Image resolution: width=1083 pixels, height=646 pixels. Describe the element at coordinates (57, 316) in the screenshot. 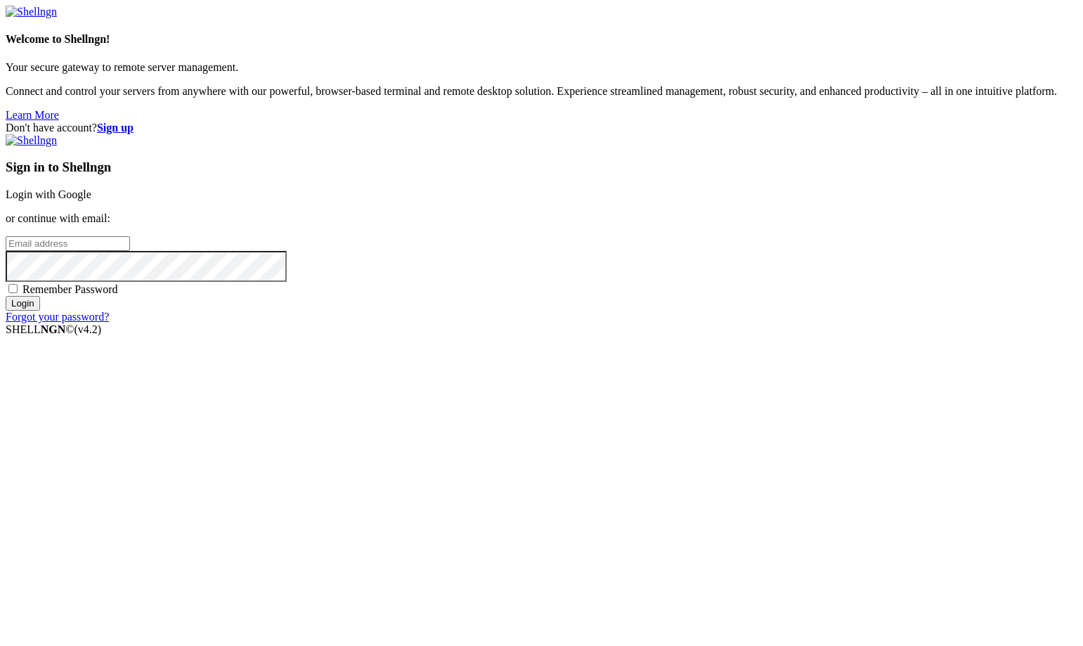

I see `a: Forgot your password?` at that location.